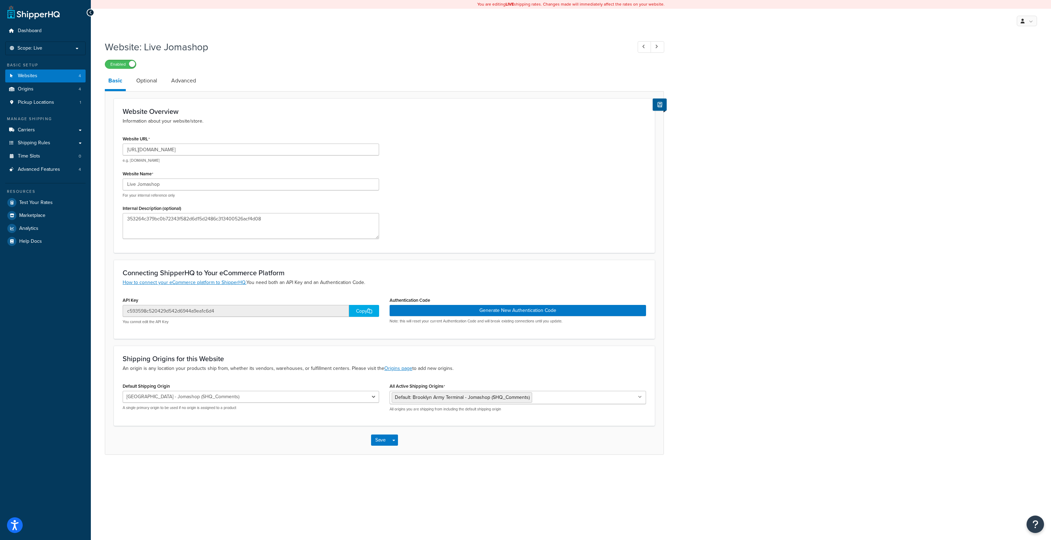 Image resolution: width=1051 pixels, height=540 pixels. Describe the element at coordinates (381, 440) in the screenshot. I see `button: Save` at that location.